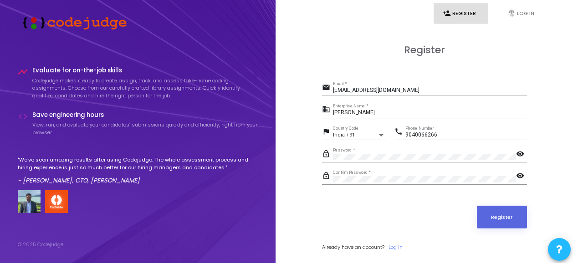 The height and width of the screenshot is (263, 573). Describe the element at coordinates (447, 13) in the screenshot. I see `i: person_add` at that location.